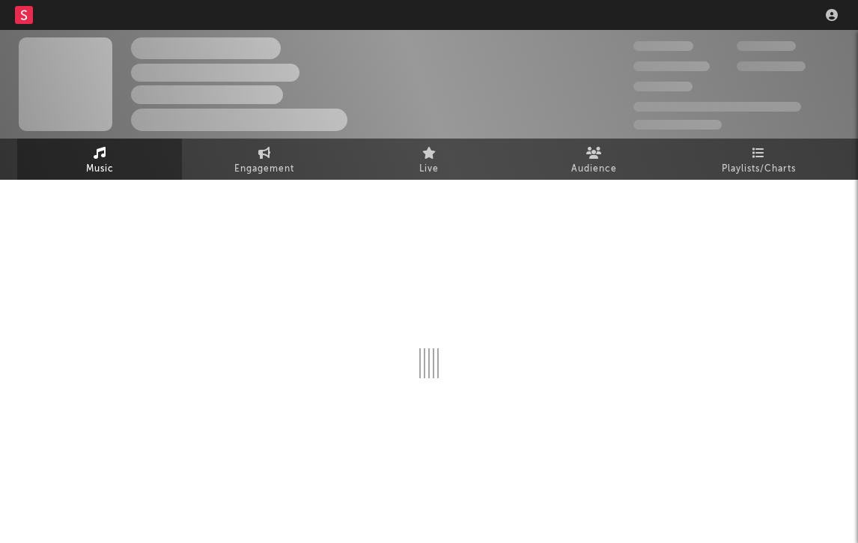  I want to click on span: Audience, so click(594, 169).